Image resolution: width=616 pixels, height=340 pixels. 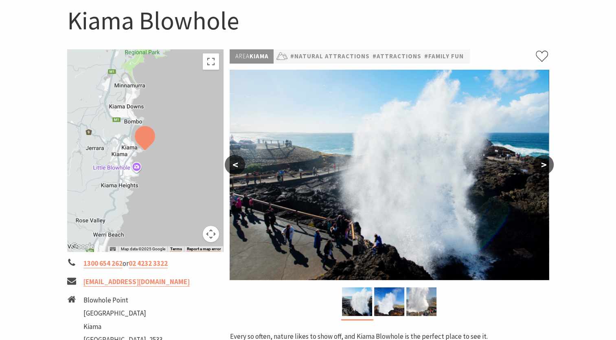 I want to click on p: Kiama, so click(x=252, y=56).